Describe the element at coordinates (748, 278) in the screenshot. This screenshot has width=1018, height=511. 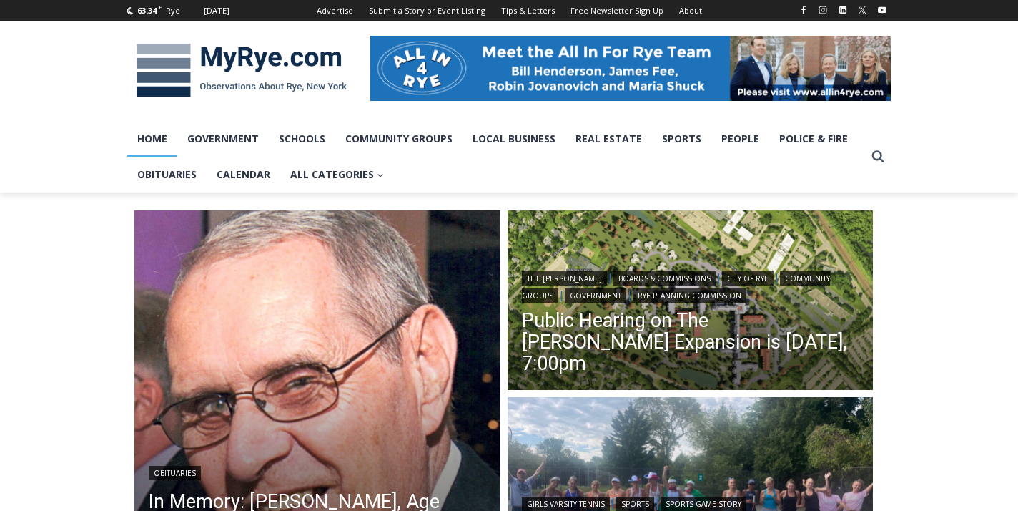
I see `a: City of Rye` at that location.